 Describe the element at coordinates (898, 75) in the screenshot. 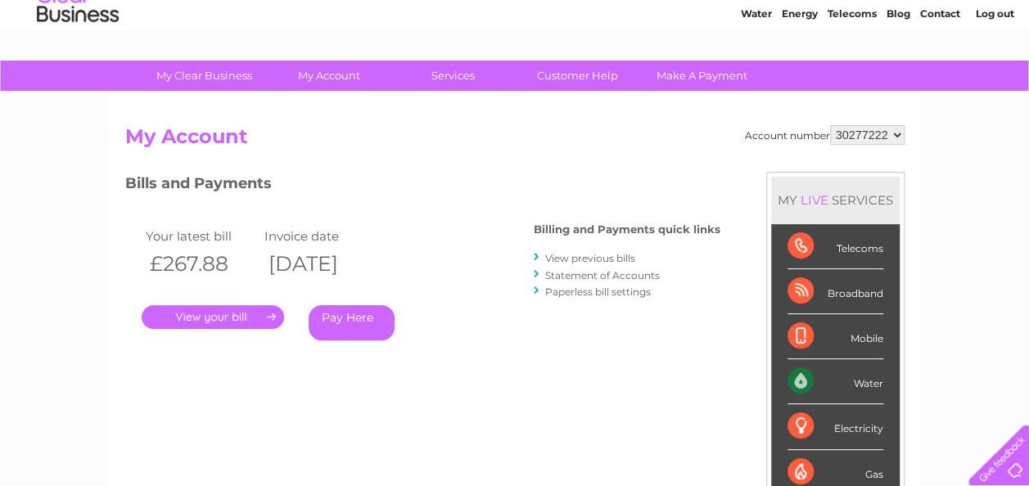

I see `a: Blog` at that location.